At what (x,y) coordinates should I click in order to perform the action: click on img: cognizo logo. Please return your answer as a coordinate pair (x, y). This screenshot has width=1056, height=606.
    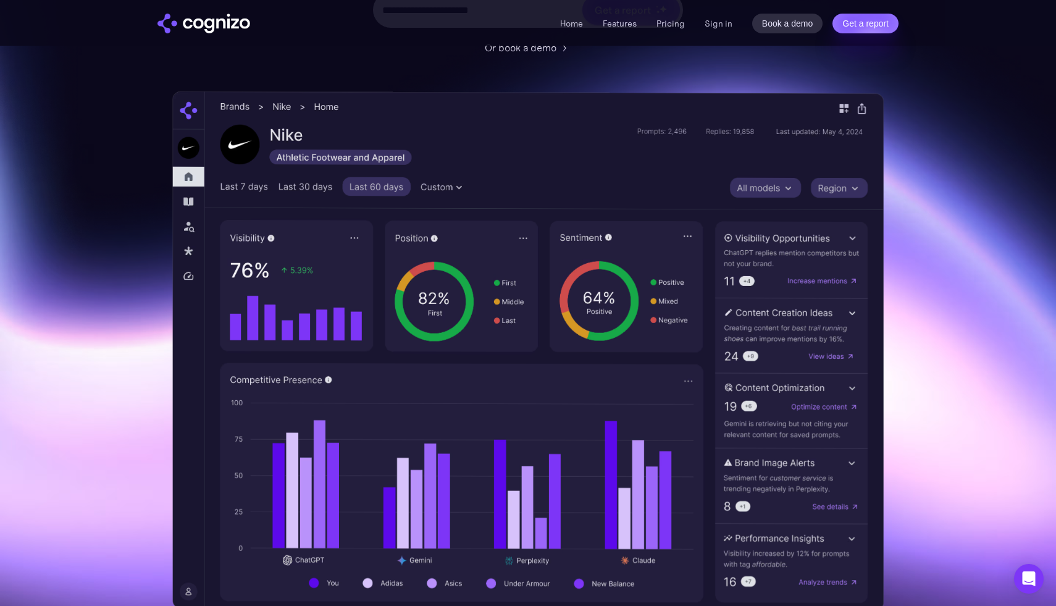
    Looking at the image, I should click on (204, 23).